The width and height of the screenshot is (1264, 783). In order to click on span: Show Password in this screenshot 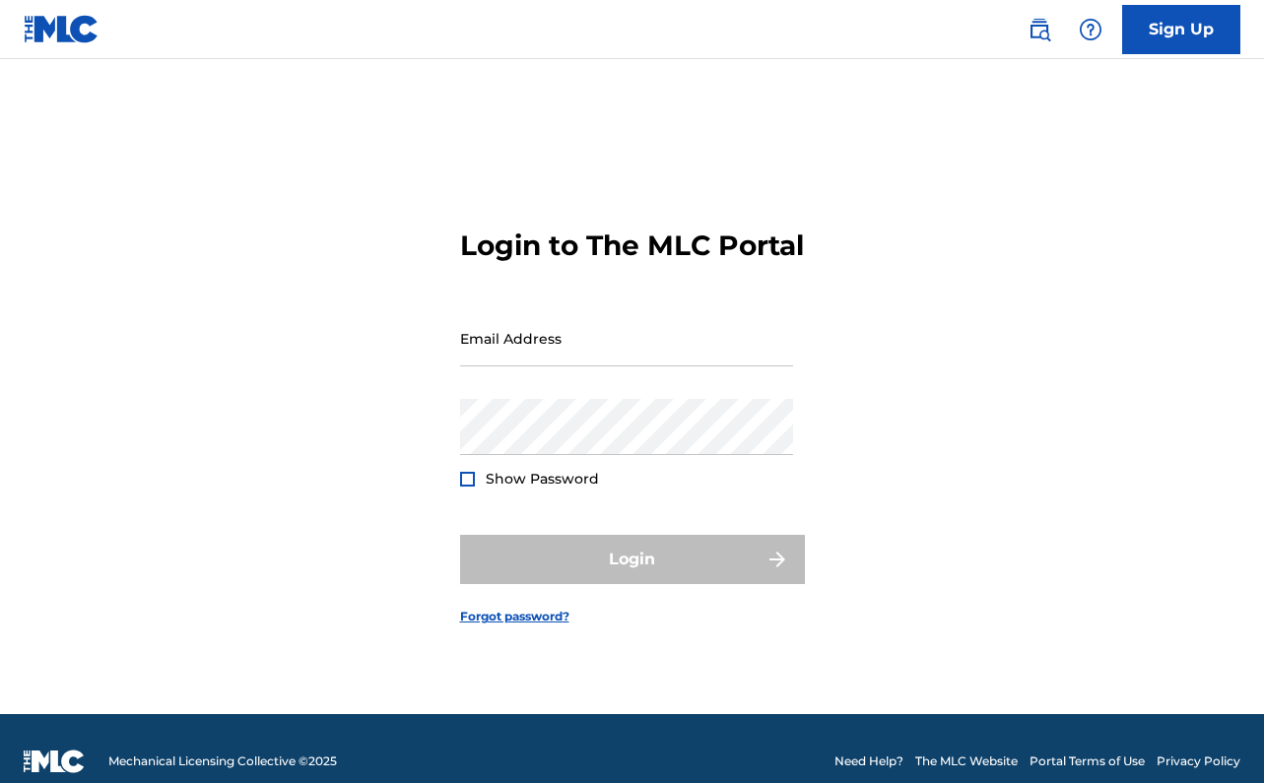, I will do `click(542, 479)`.